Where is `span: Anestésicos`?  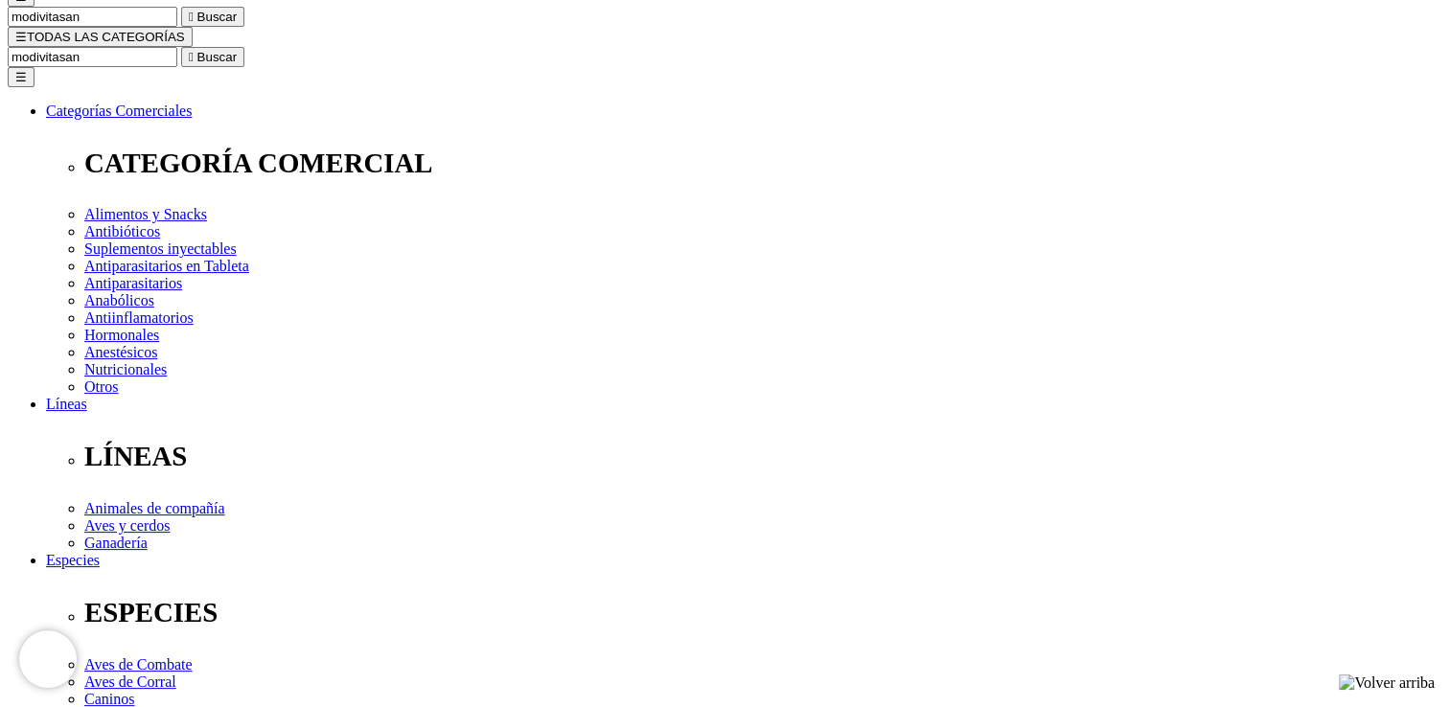
span: Anestésicos is located at coordinates (121, 352).